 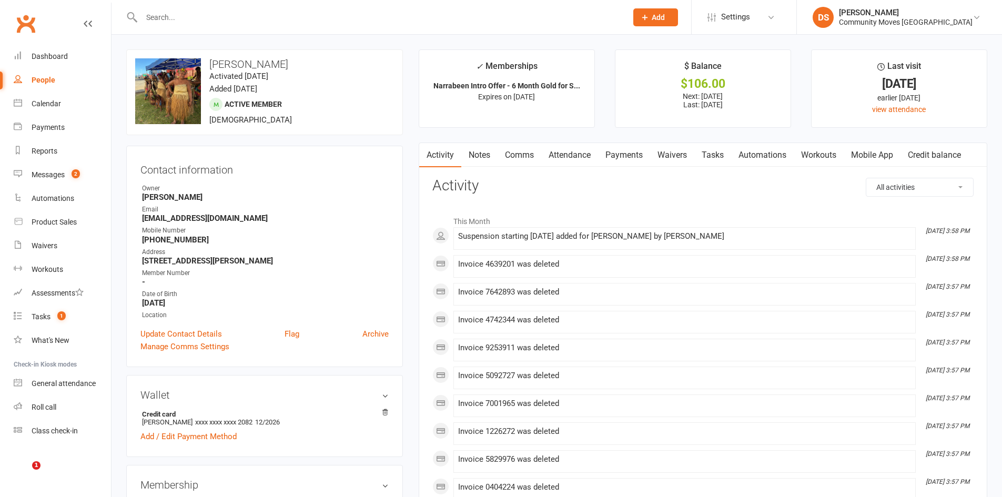 I want to click on a: Archive, so click(x=376, y=334).